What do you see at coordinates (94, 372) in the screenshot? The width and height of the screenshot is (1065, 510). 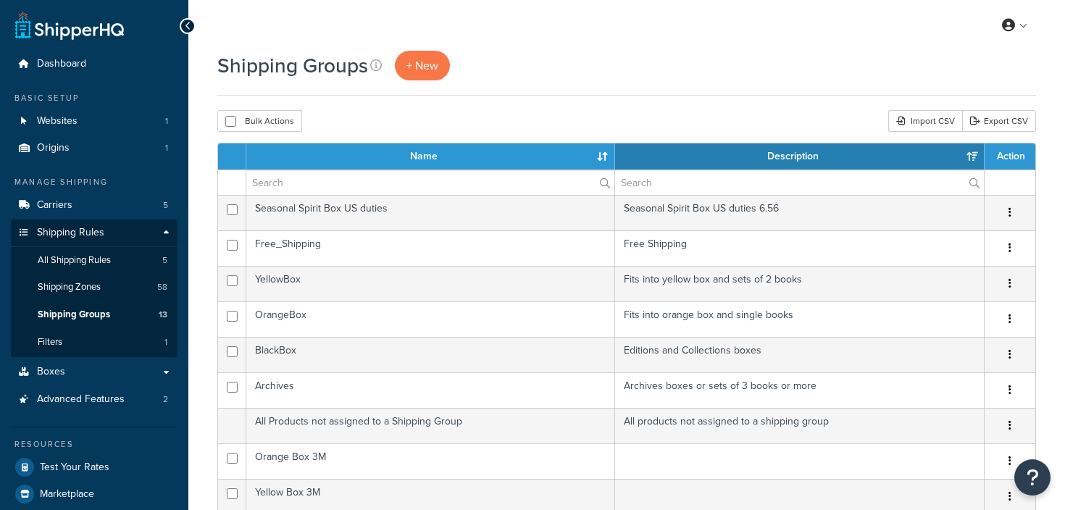 I see `li: Boxes` at bounding box center [94, 372].